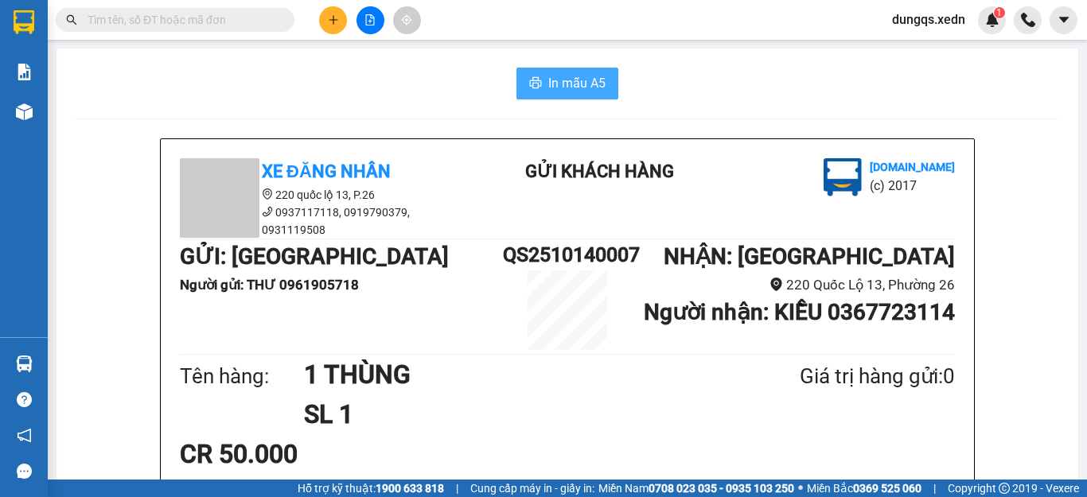  What do you see at coordinates (793, 285) in the screenshot?
I see `li: 220 Quốc Lộ 13, Phường 26` at bounding box center [793, 285].